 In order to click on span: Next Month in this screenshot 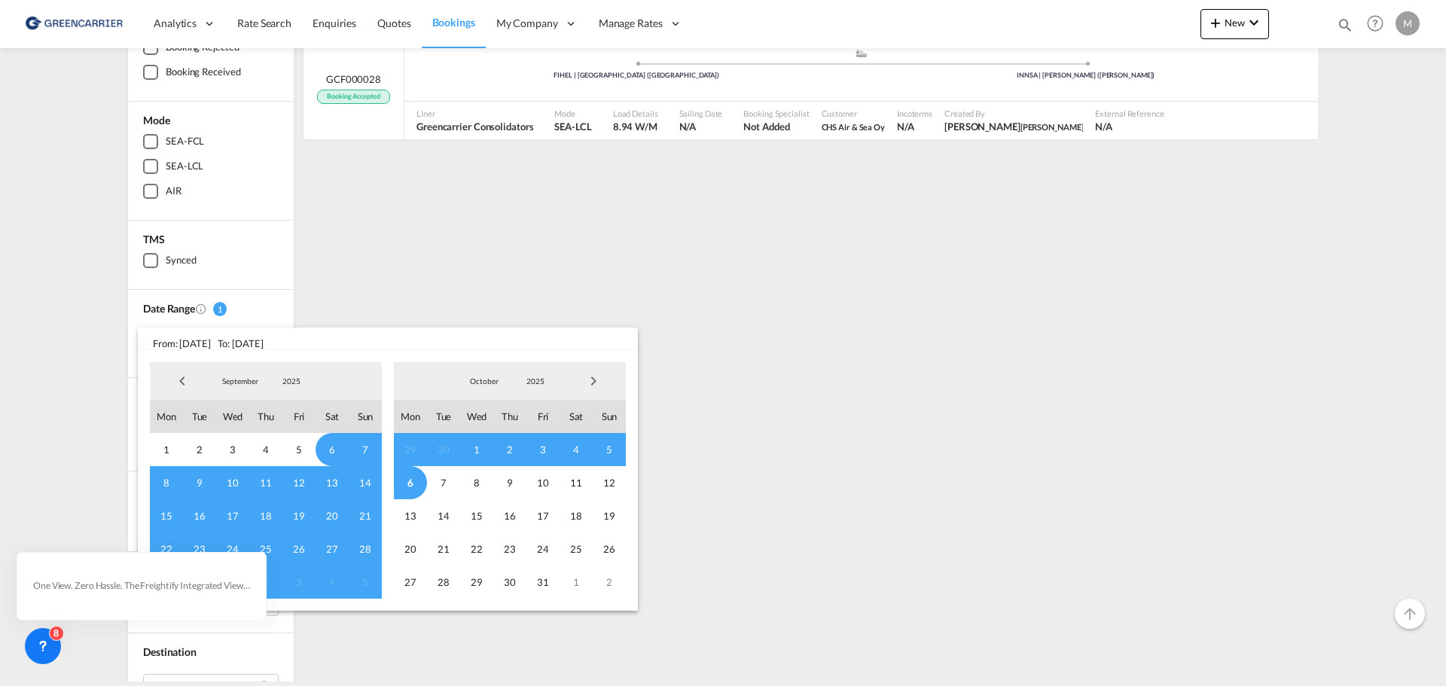, I will do `click(593, 381)`.